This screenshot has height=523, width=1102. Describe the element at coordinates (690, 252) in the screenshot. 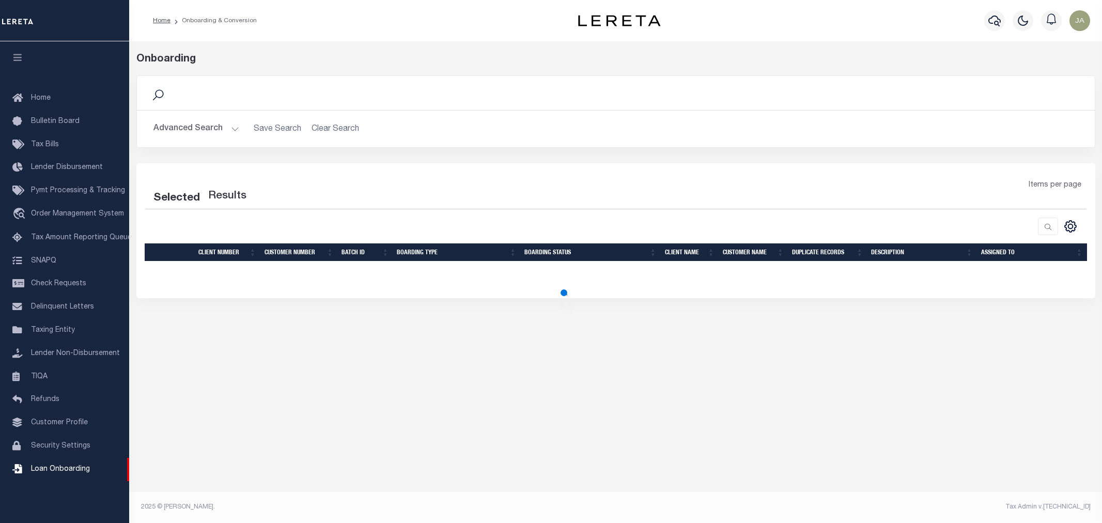

I see `th: Client Name` at that location.